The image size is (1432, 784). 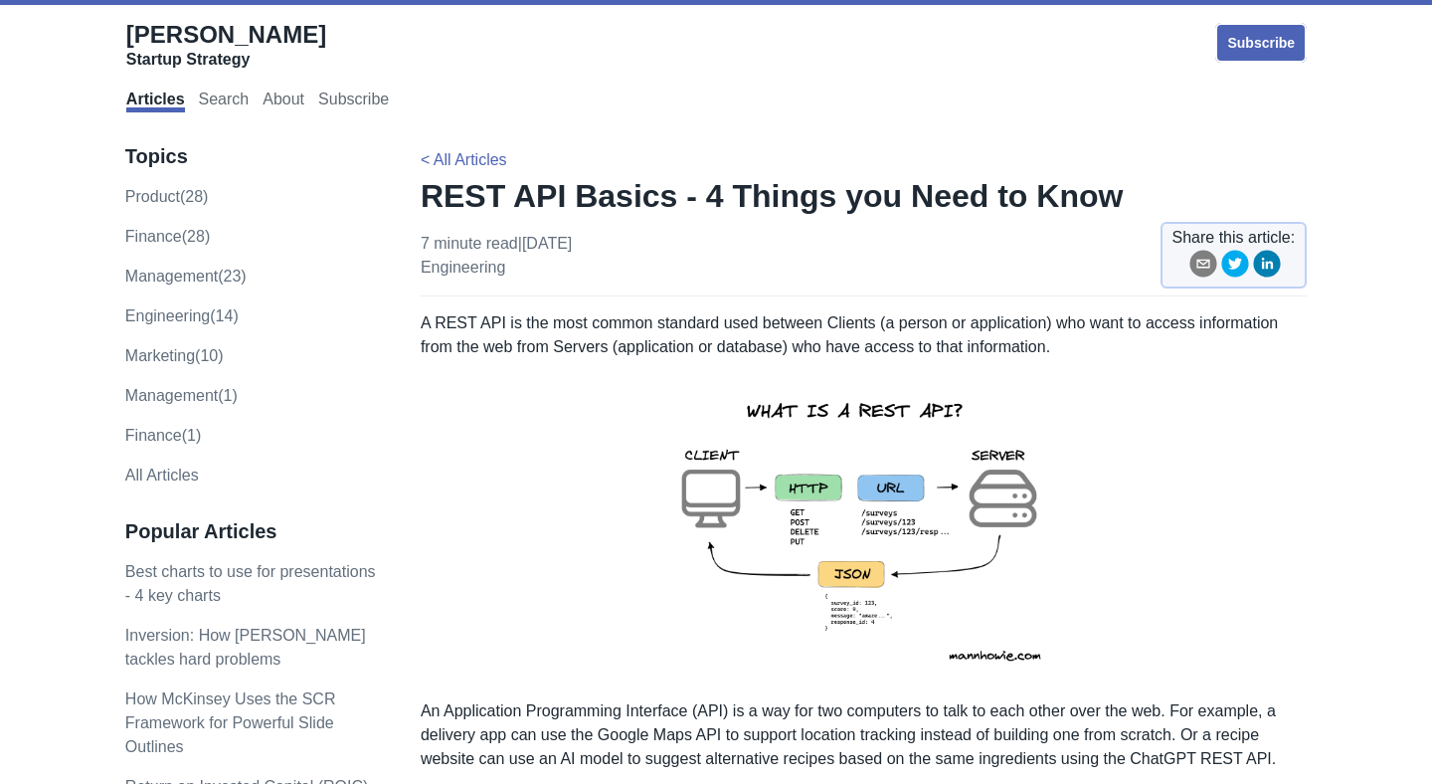 I want to click on h3: Popular Articles, so click(x=252, y=531).